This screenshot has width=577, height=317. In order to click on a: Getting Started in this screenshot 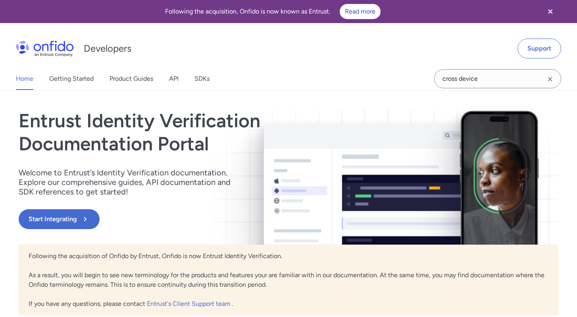, I will do `click(71, 79)`.